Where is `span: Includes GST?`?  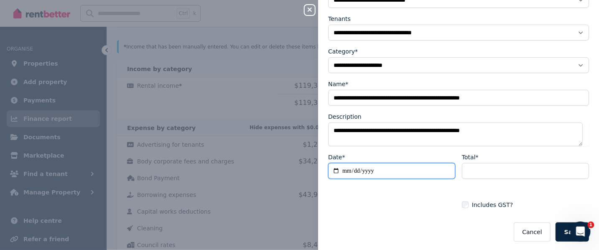 span: Includes GST? is located at coordinates (492, 205).